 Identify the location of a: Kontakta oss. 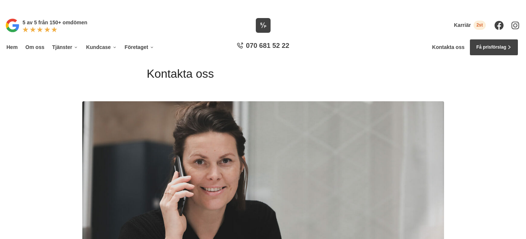
(448, 47).